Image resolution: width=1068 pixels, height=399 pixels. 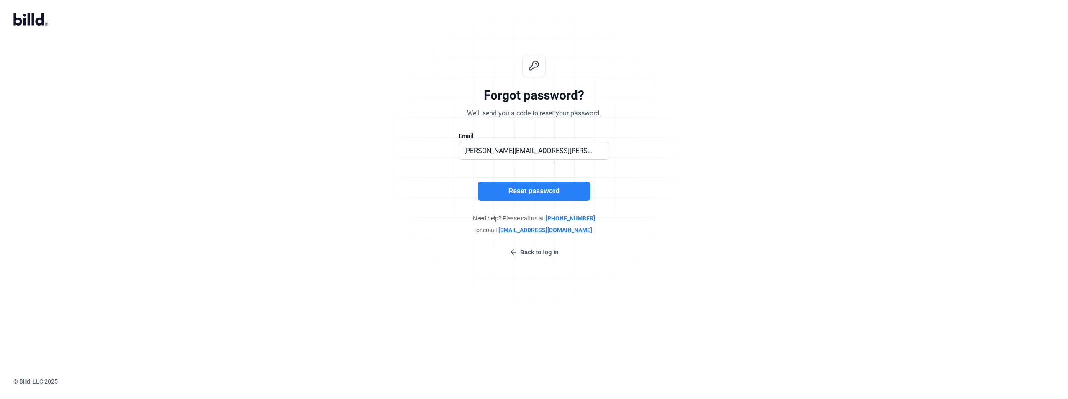 I want to click on div: © Billd, LLC 2025, so click(x=541, y=382).